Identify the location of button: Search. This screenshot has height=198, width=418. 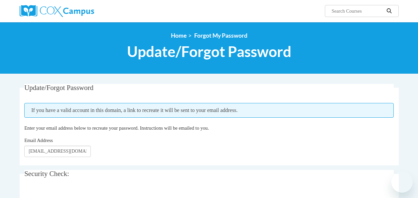
(389, 11).